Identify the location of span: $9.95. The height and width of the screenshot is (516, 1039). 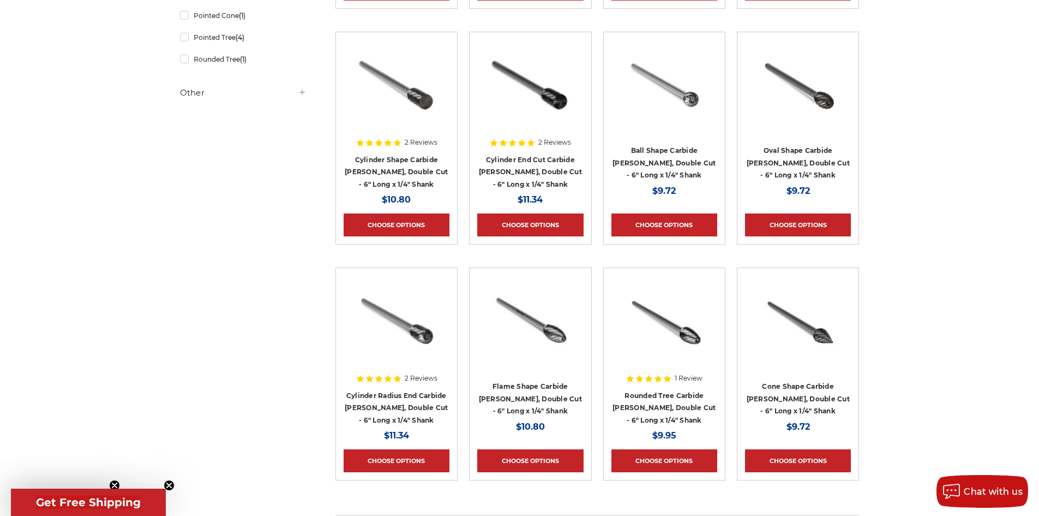
(665, 435).